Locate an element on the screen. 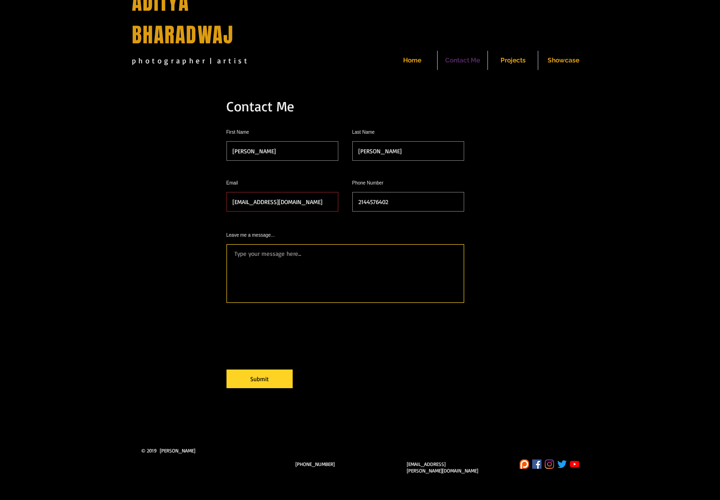 This screenshot has height=500, width=720. div: patreon-logo-official-495x400 is located at coordinates (525, 464).